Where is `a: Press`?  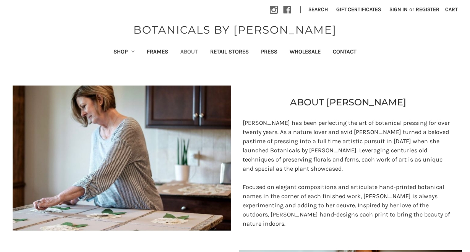
a: Press is located at coordinates (269, 52).